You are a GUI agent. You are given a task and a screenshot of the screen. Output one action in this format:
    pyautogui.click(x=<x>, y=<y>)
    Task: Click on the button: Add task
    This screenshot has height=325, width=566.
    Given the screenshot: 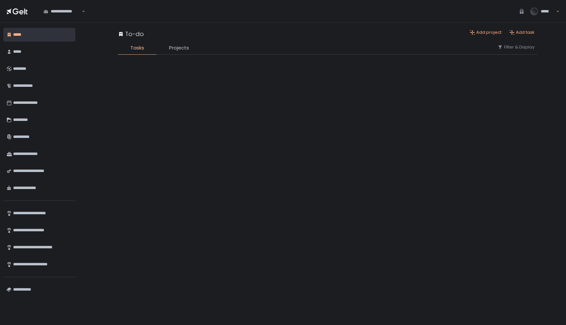 What is the action you would take?
    pyautogui.click(x=522, y=32)
    